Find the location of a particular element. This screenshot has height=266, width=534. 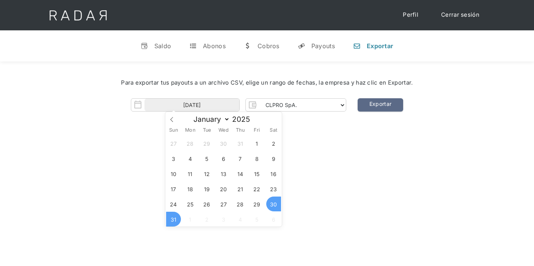

span: August 5, 2025 is located at coordinates (207, 158).